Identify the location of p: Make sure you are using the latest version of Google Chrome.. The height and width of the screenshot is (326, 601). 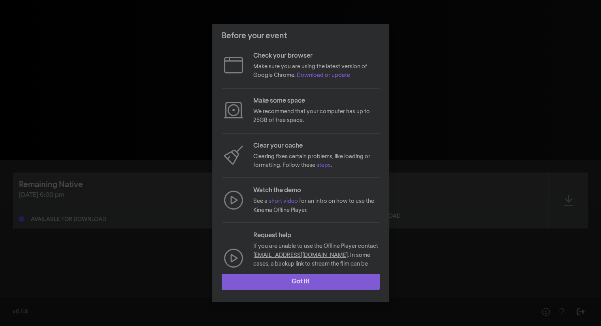
(316, 71).